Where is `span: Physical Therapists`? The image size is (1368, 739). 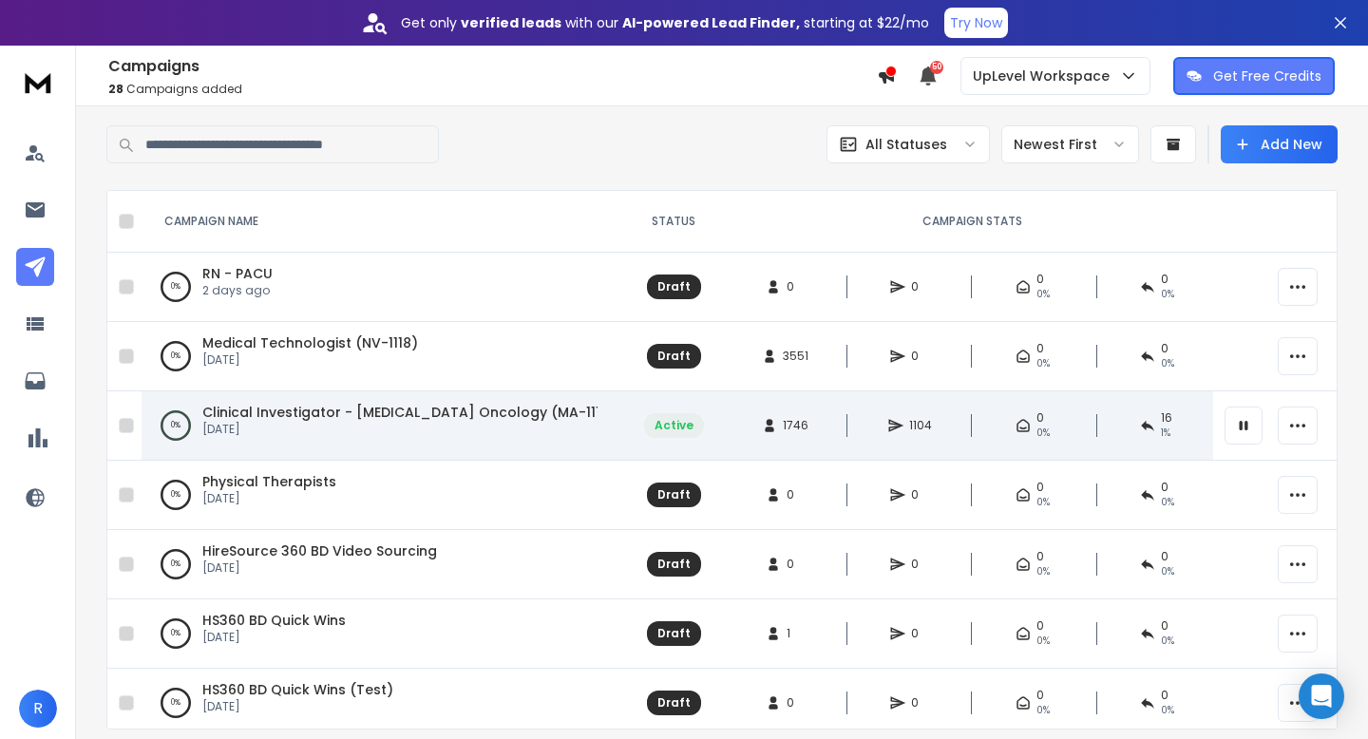
span: Physical Therapists is located at coordinates (269, 482).